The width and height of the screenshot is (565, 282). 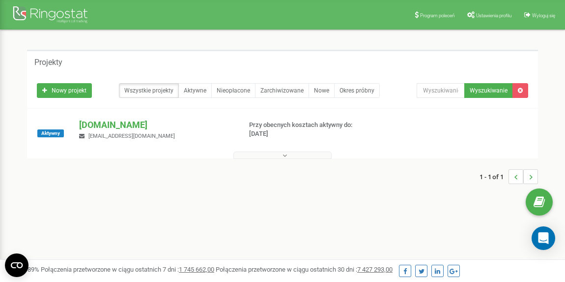 I want to click on a: Zarchiwizowane, so click(x=282, y=90).